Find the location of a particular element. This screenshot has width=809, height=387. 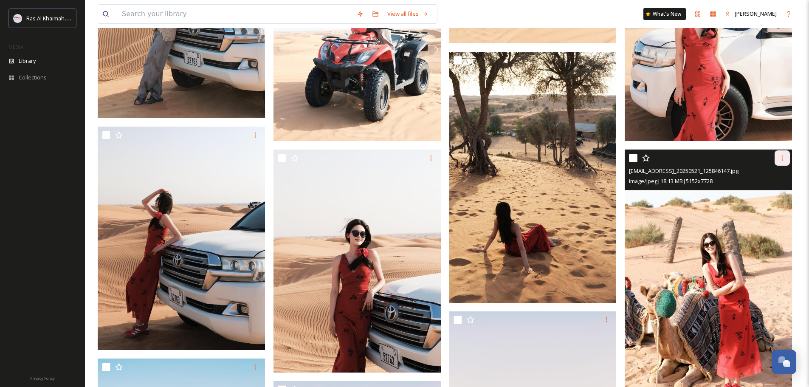

span: MEDIA is located at coordinates (16, 47).